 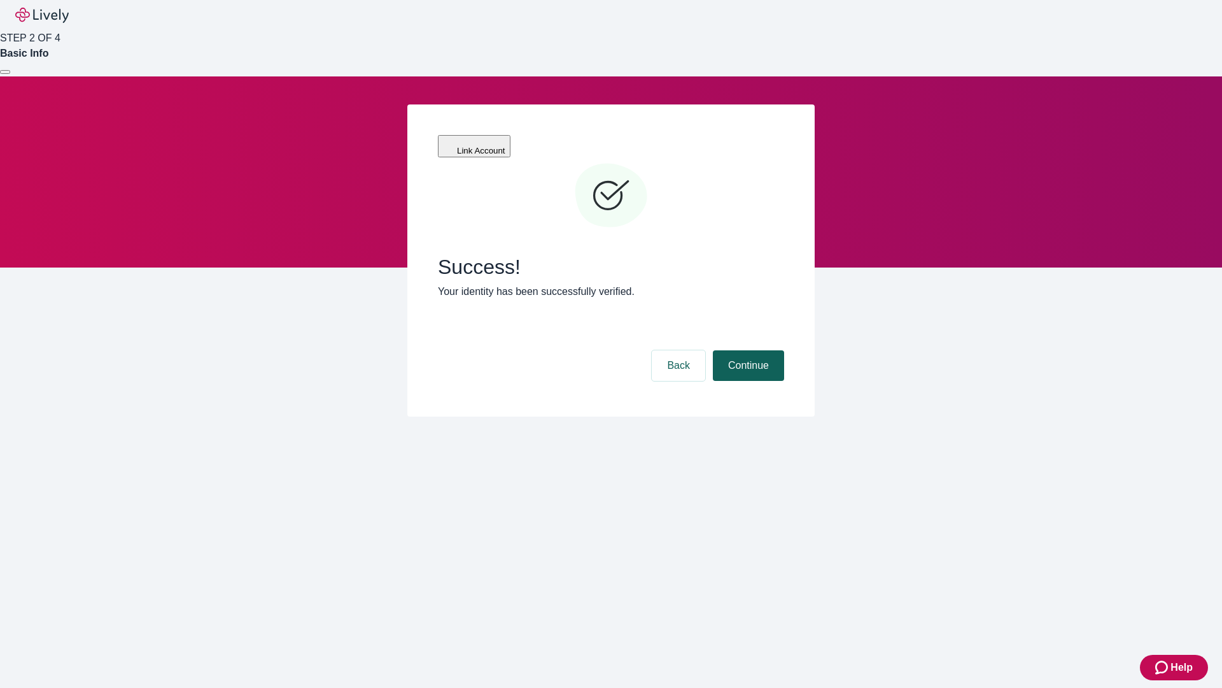 What do you see at coordinates (749, 365) in the screenshot?
I see `button: Continue` at bounding box center [749, 365].